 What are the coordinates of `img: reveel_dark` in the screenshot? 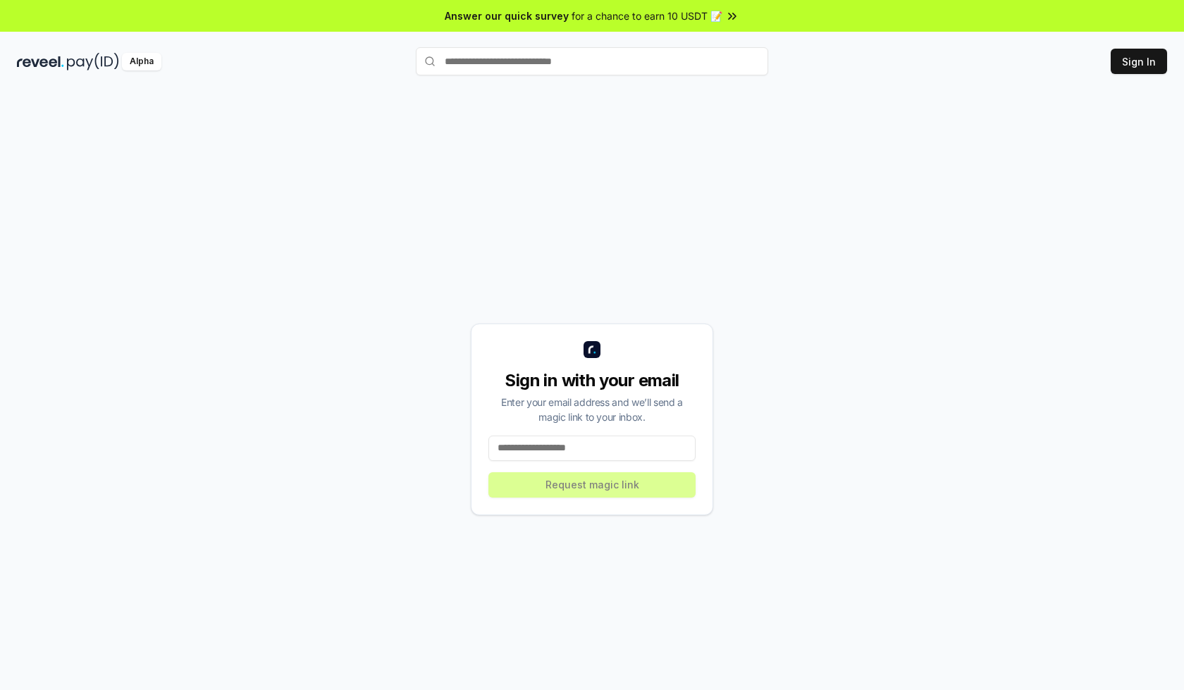 It's located at (40, 61).